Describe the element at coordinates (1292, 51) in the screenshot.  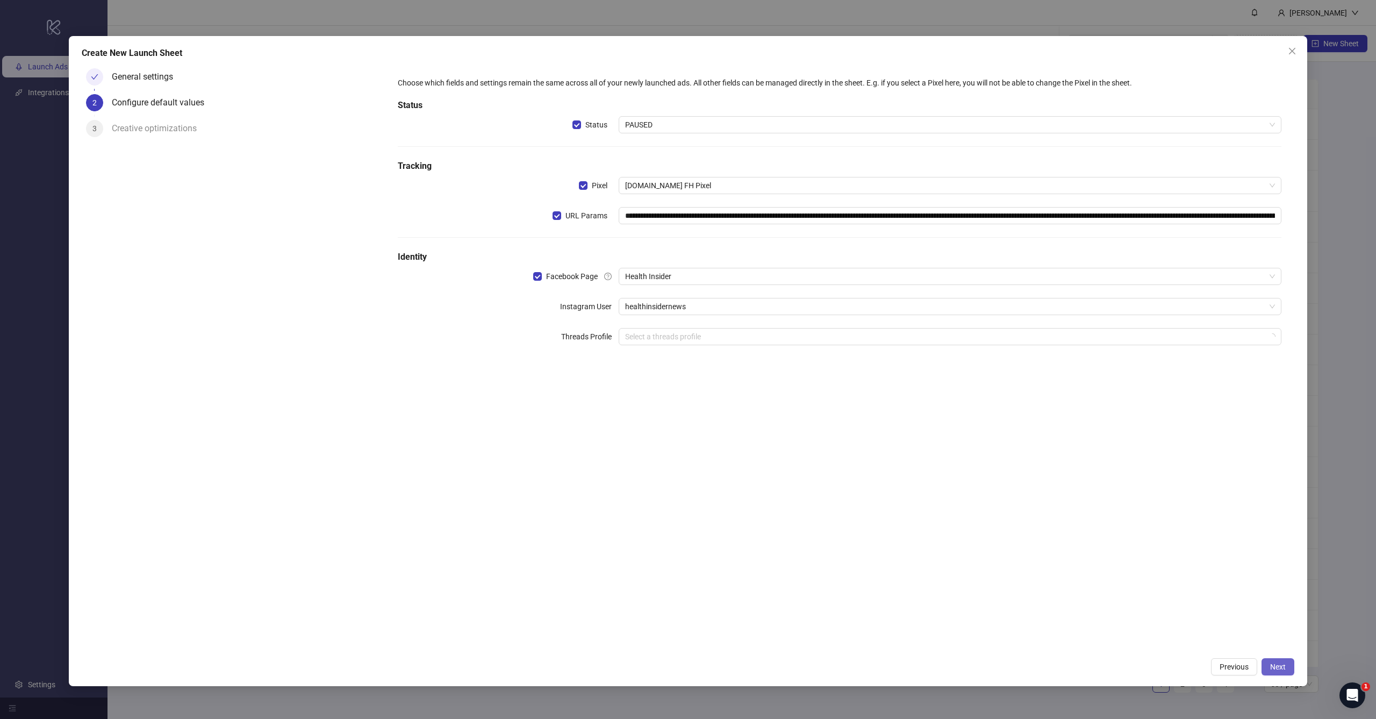
I see `span: close` at that location.